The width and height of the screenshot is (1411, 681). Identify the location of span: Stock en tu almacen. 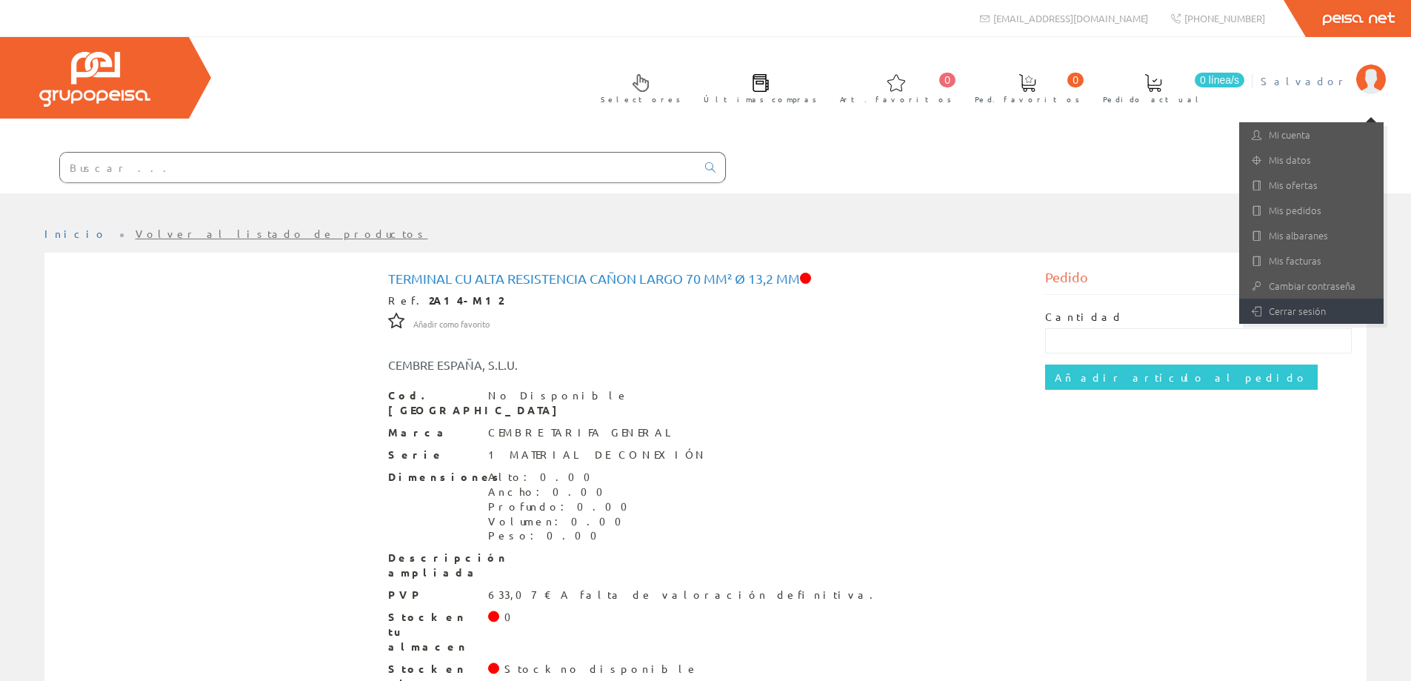
(432, 632).